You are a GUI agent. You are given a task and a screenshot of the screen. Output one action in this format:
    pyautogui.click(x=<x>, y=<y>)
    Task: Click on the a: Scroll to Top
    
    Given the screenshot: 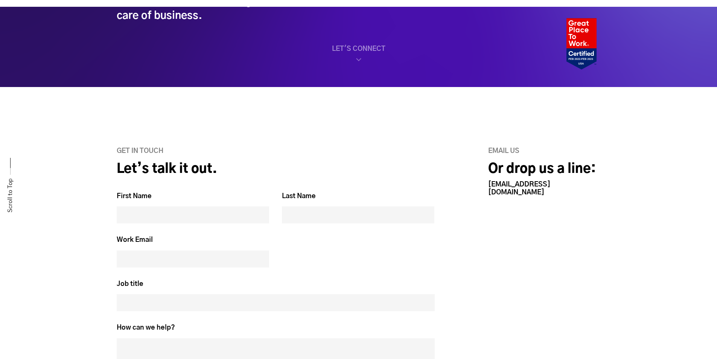 What is the action you would take?
    pyautogui.click(x=10, y=195)
    